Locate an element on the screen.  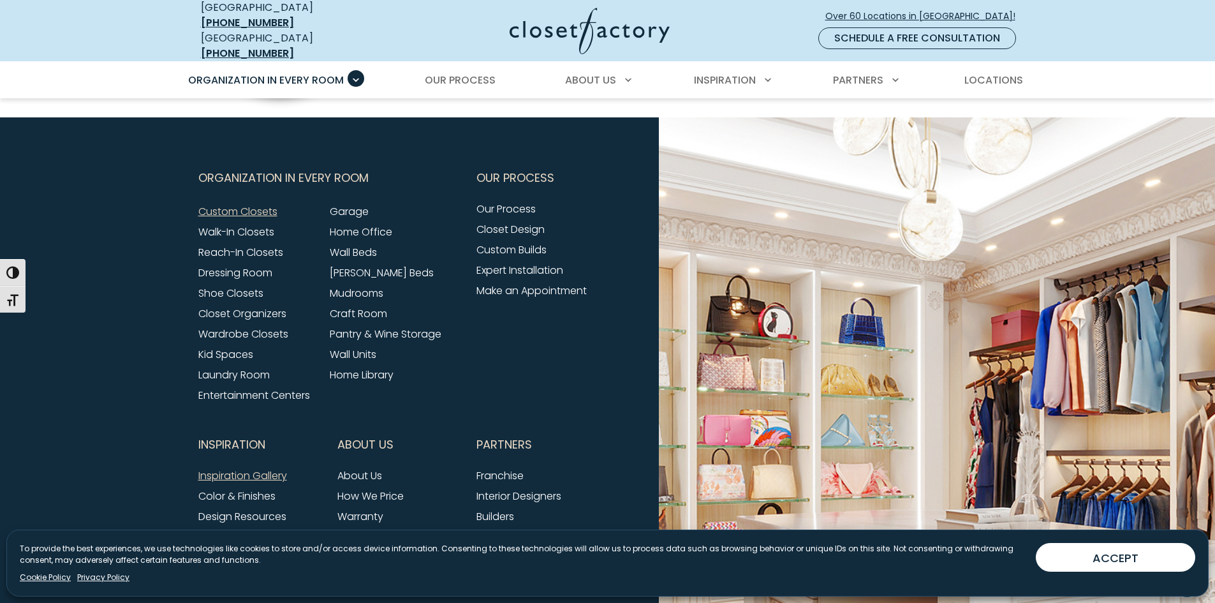
a: Closet Design is located at coordinates (510, 229).